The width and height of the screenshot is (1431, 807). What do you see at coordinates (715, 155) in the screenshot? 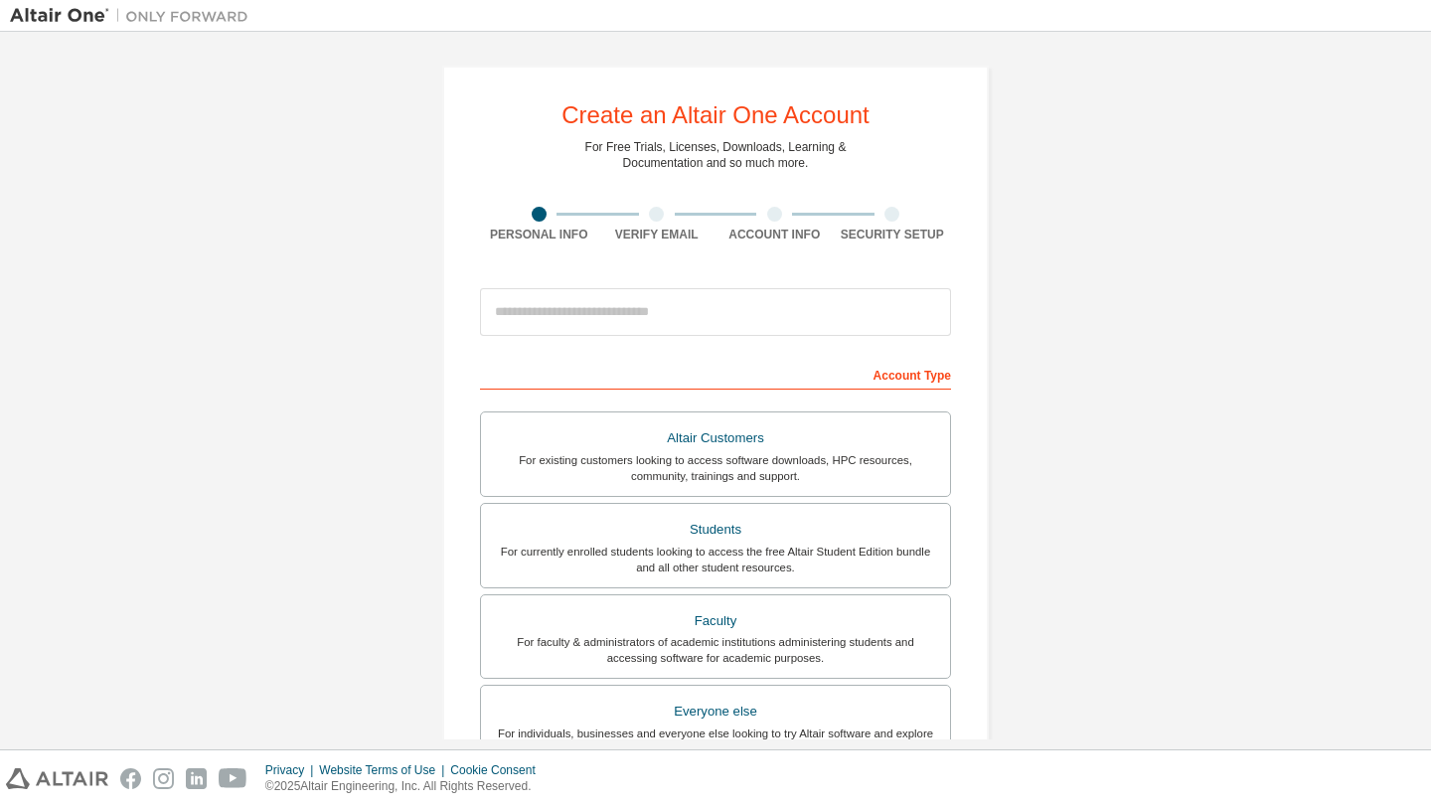
I see `div: For Free Trials, Licenses, Downloads, Learning & Documentation and so much more.` at bounding box center [715, 155].